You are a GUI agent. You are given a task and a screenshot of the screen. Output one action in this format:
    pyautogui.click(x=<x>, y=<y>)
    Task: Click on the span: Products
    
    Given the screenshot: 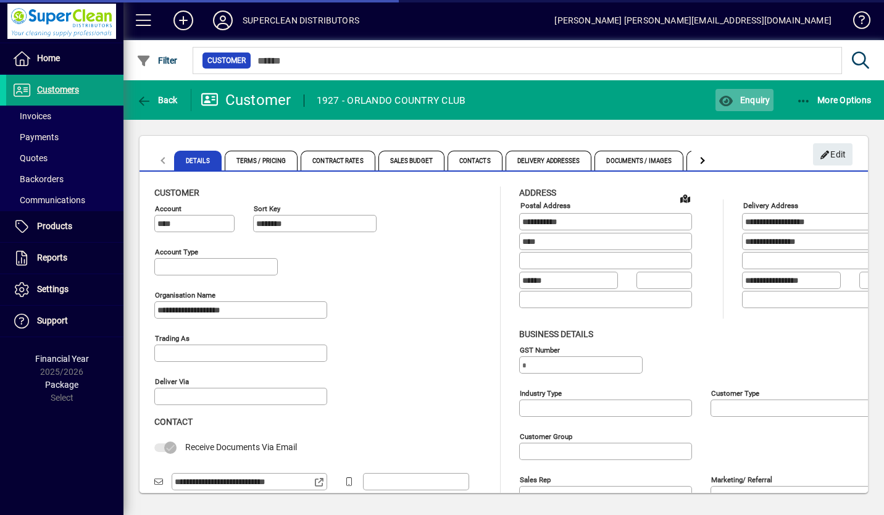 What is the action you would take?
    pyautogui.click(x=54, y=226)
    